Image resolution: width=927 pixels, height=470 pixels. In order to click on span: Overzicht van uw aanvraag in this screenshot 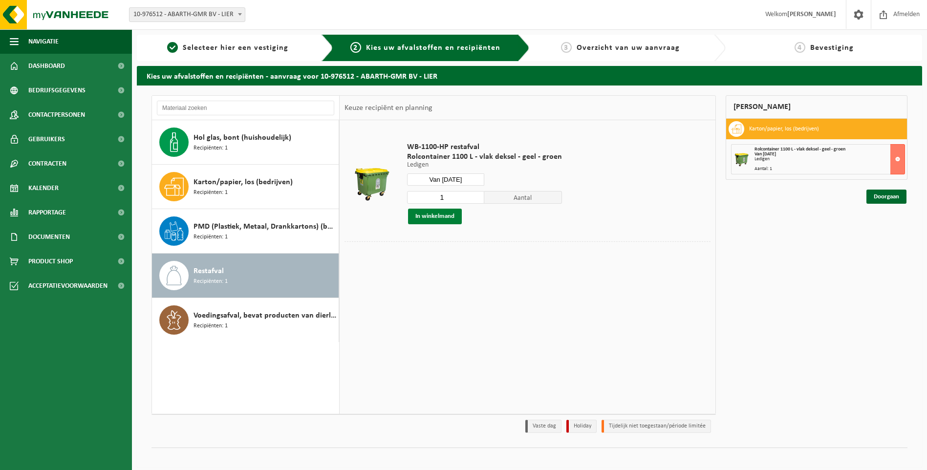, I will do `click(628, 48)`.